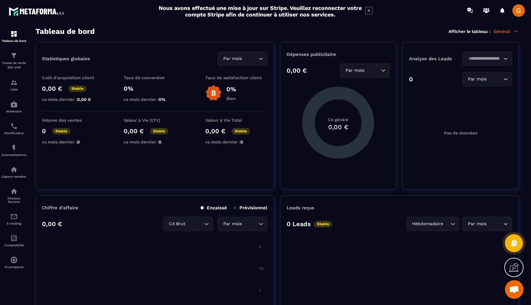 This screenshot has height=305, width=531. I want to click on p: Taux de satisfaction client, so click(236, 78).